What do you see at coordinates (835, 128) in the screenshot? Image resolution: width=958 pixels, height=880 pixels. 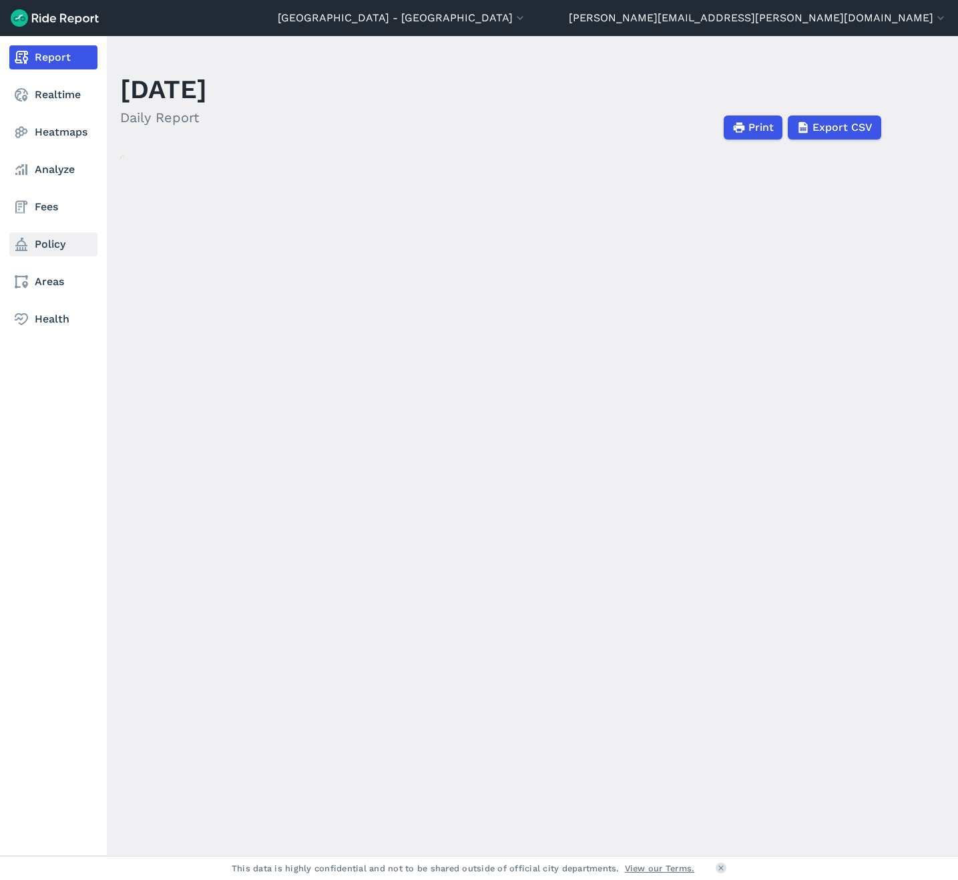 I see `button: Export CSV` at bounding box center [835, 128].